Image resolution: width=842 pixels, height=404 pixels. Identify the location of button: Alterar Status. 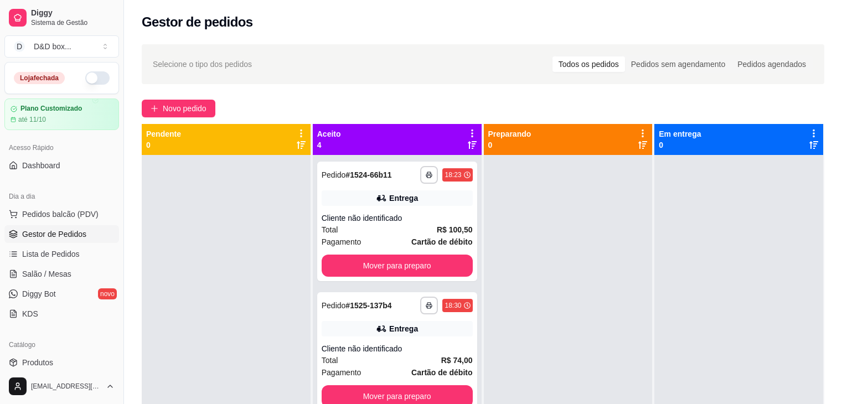
(97, 78).